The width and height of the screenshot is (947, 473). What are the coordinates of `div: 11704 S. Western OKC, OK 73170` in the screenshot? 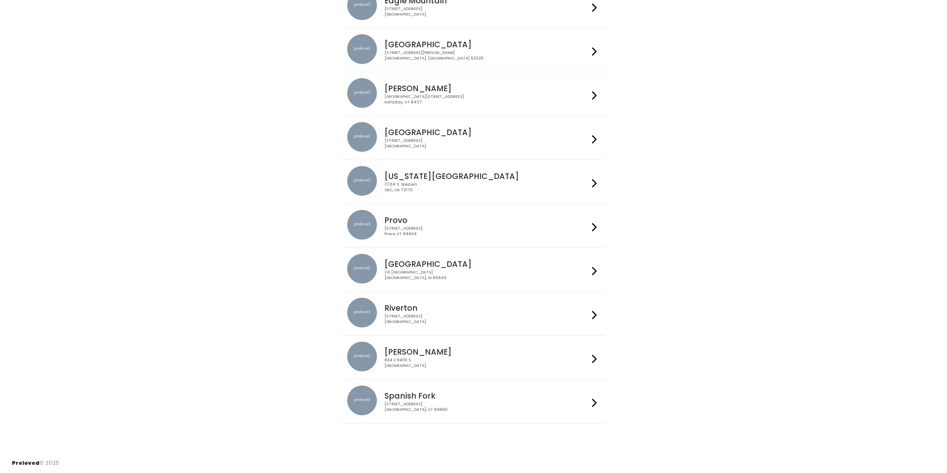 It's located at (487, 187).